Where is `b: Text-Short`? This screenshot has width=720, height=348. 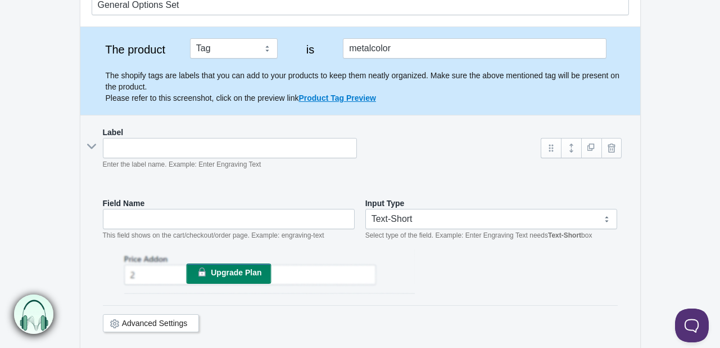
b: Text-Short is located at coordinates (565, 235).